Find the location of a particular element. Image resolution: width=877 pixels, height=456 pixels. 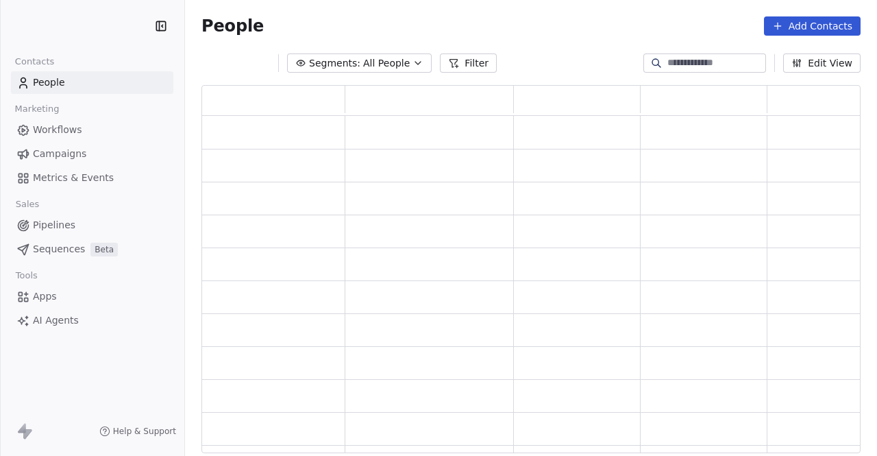

a: Campaigns is located at coordinates (92, 154).